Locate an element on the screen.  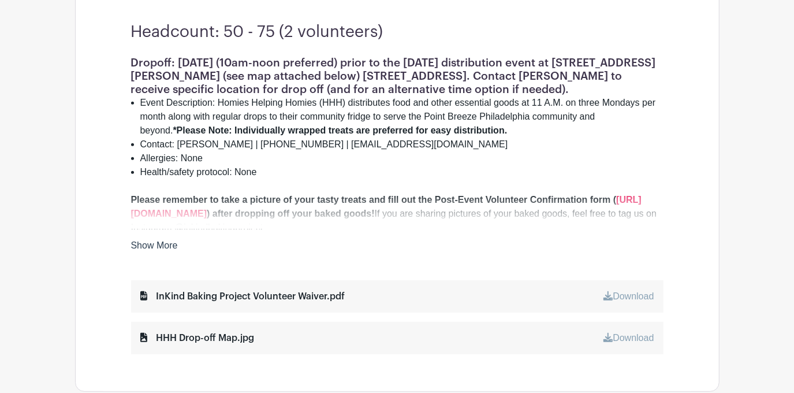
strong: *Please Note: Individually wrapped treats are preferred for easy distribution. is located at coordinates (340, 130).